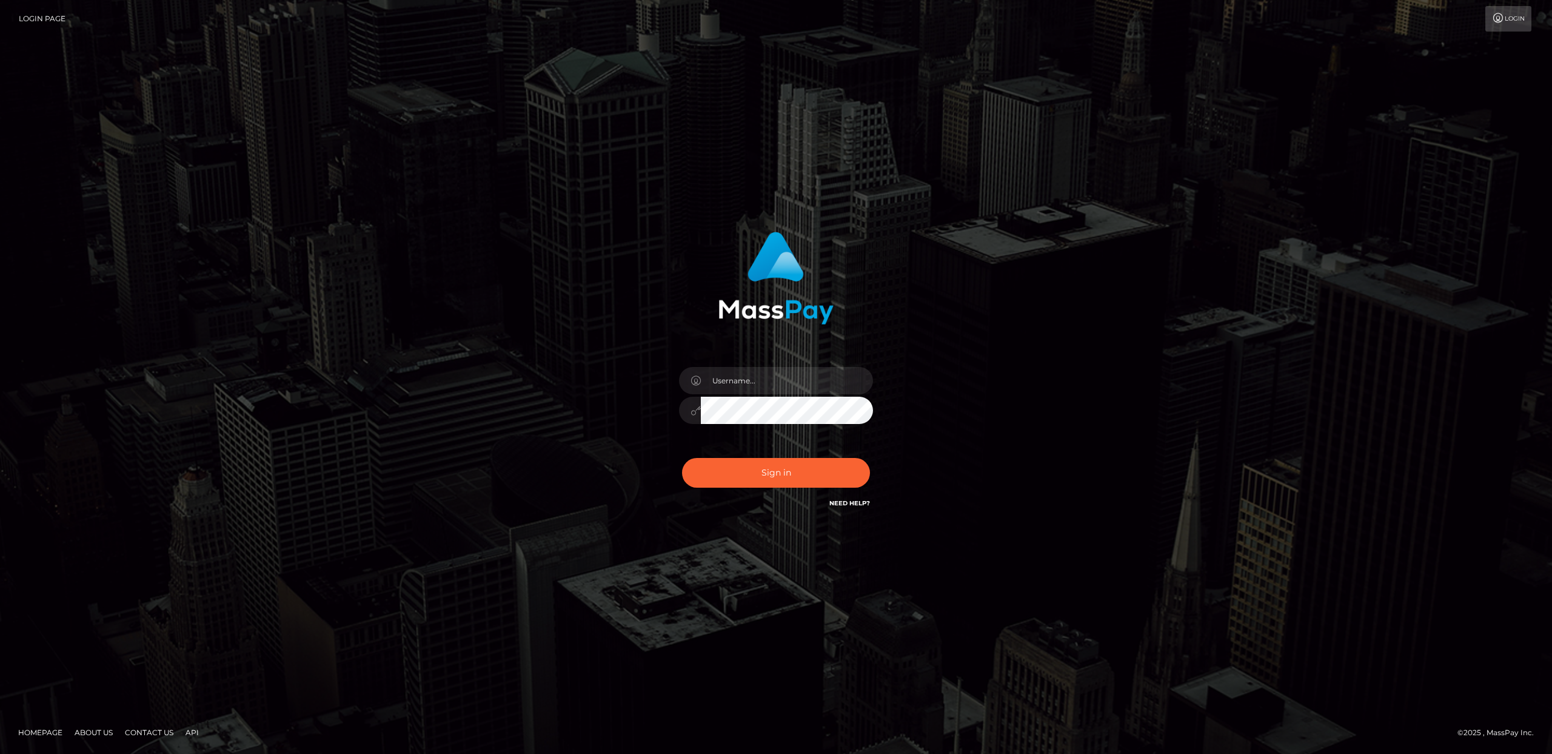 This screenshot has width=1552, height=754. What do you see at coordinates (776, 278) in the screenshot?
I see `img: MassPay Login` at bounding box center [776, 278].